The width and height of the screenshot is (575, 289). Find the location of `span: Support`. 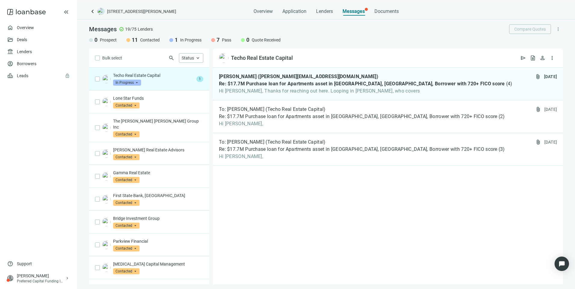

span: Support is located at coordinates (24, 264).